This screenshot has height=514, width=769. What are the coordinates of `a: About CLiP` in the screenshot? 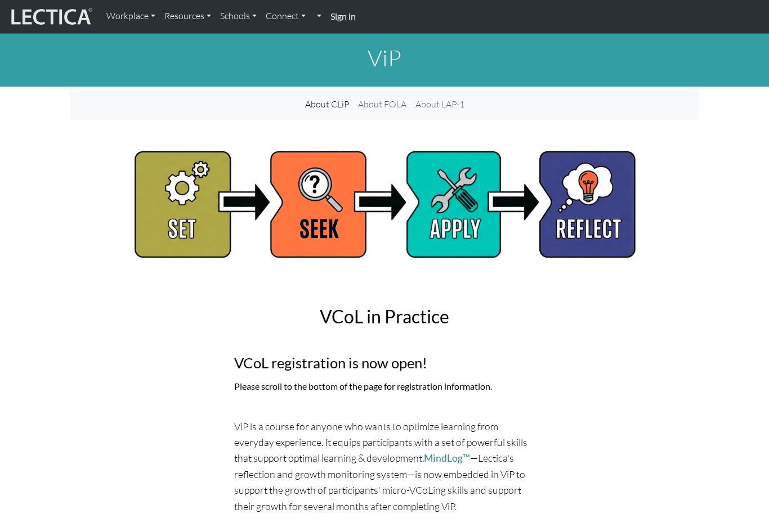 It's located at (327, 104).